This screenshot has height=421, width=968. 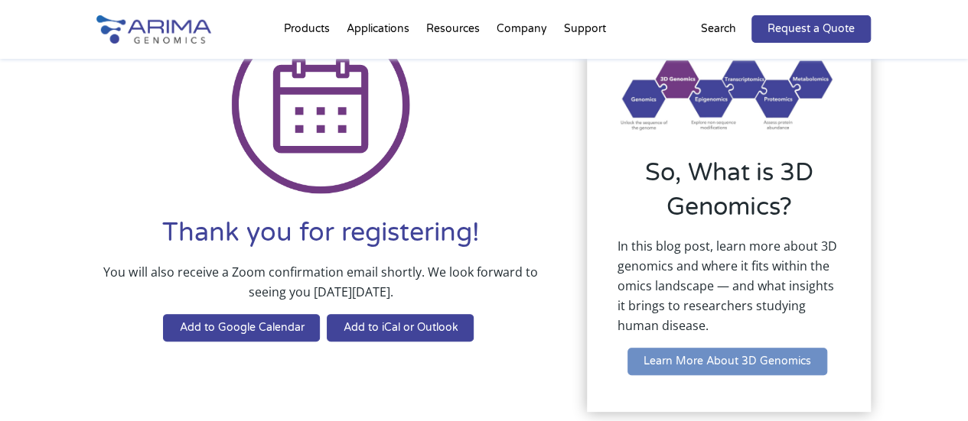 I want to click on a: Request a Quote, so click(x=811, y=29).